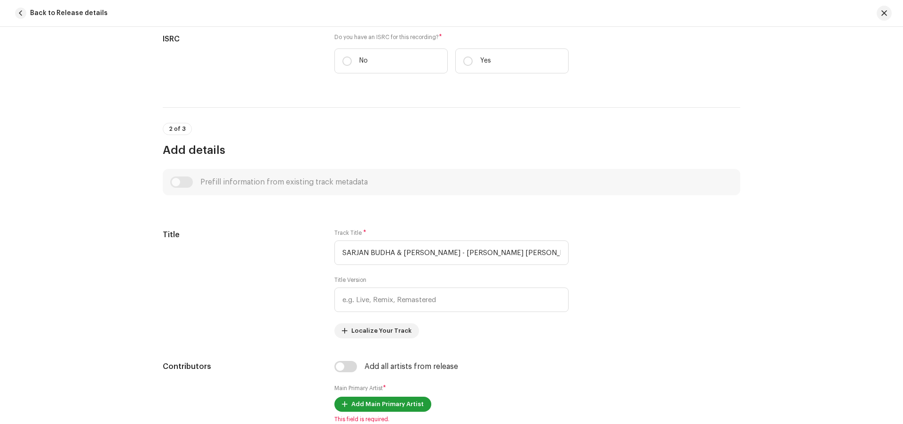  I want to click on span: Add Main Primary Artist, so click(388, 404).